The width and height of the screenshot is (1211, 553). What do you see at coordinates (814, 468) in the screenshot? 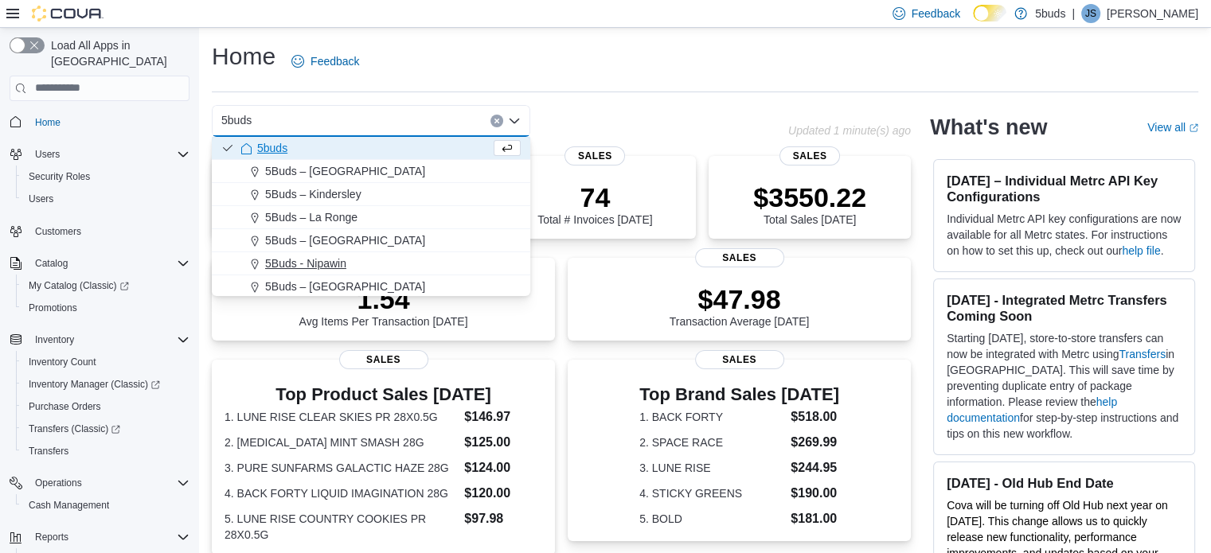
I see `dd: $244.95` at bounding box center [814, 468].